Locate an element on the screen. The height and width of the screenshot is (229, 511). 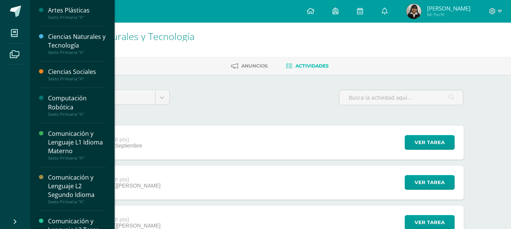
div: Guía #2 is located at coordinates (123, 180).